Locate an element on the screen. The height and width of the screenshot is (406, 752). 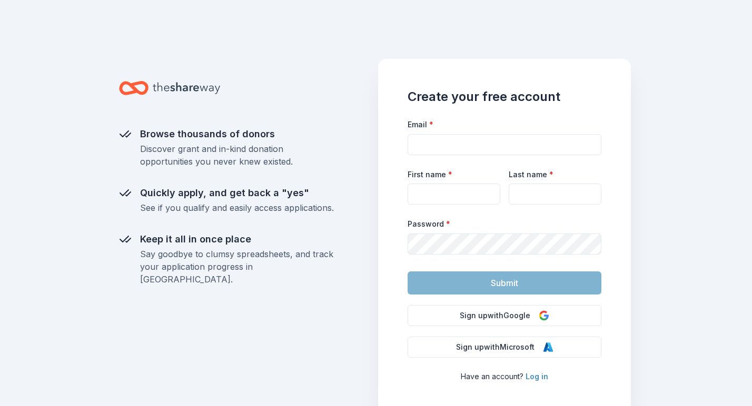
button: Sign upwithGoogle is located at coordinates (504, 316).